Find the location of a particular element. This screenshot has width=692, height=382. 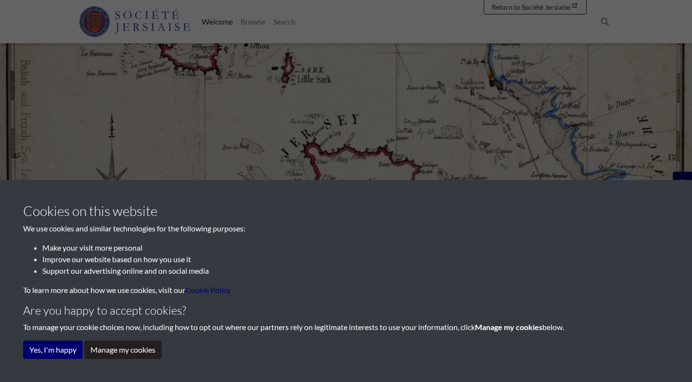

p: To manage your cookie choices now, including how to opt out where our partners rely on legitimate... is located at coordinates (346, 327).